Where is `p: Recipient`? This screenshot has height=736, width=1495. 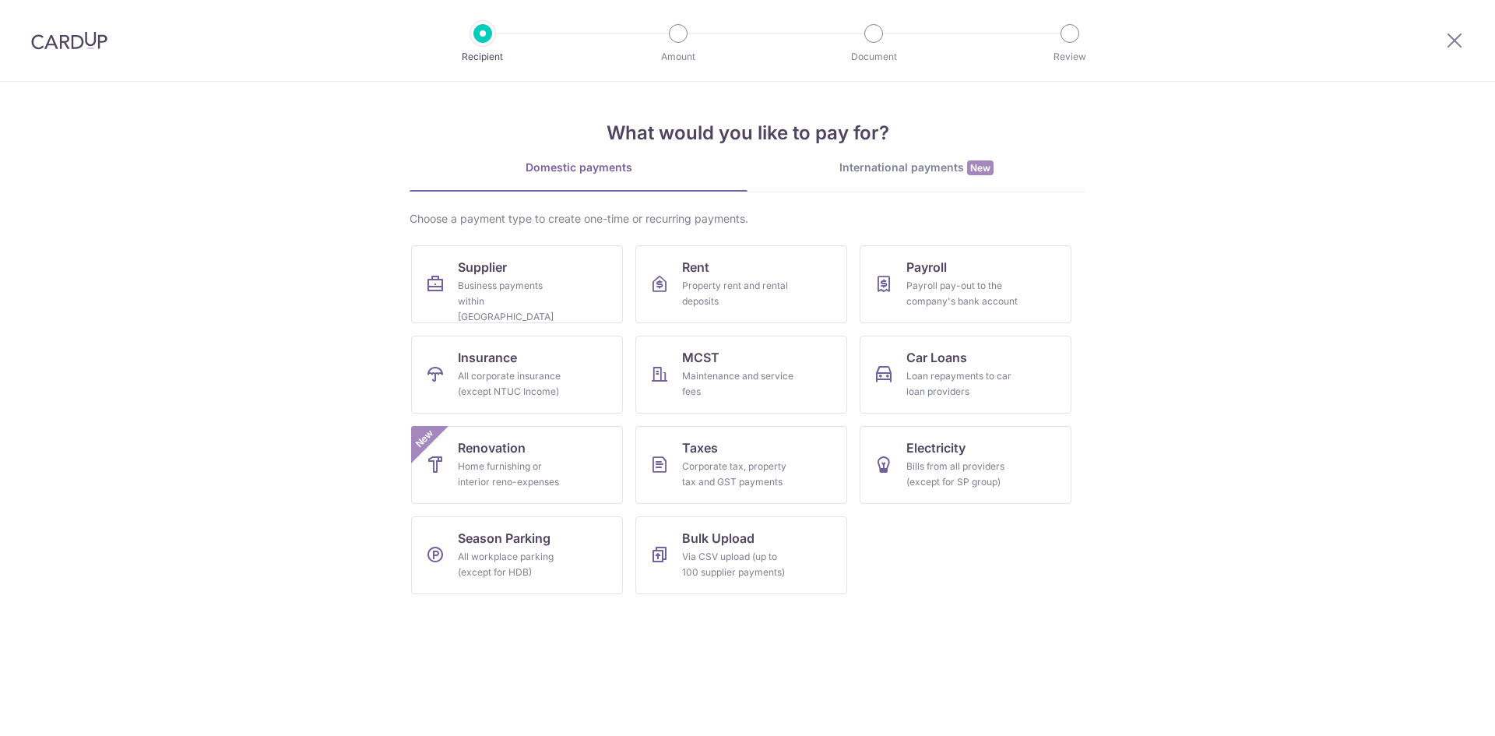 p: Recipient is located at coordinates (483, 57).